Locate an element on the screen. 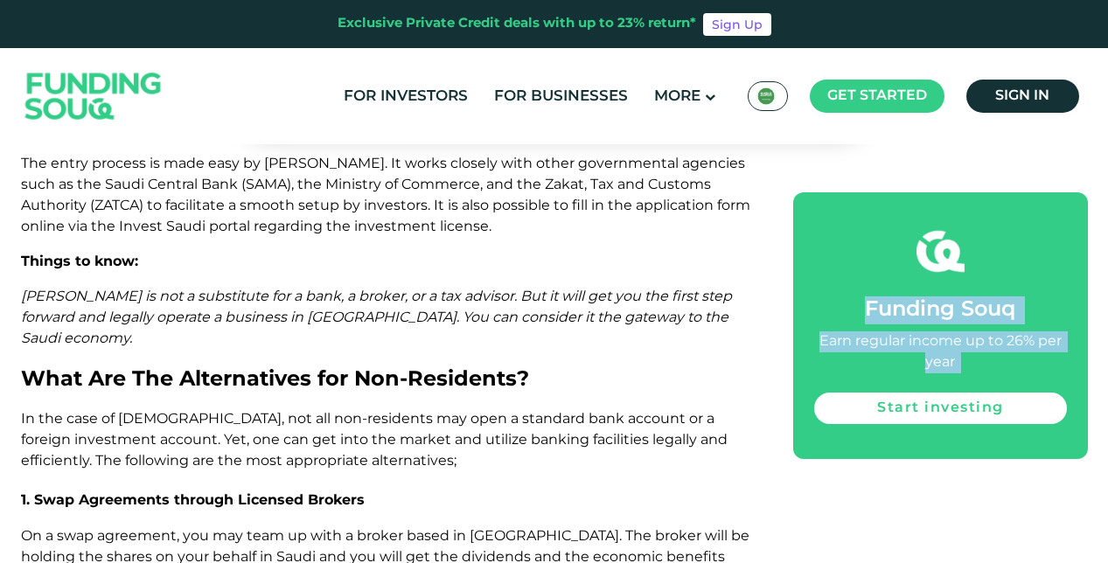 This screenshot has height=563, width=1108. span: More is located at coordinates (677, 96).